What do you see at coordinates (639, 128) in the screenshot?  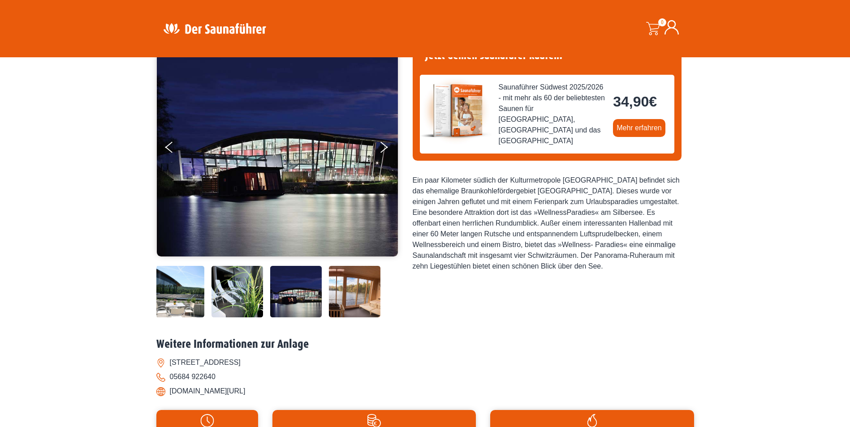 I see `a: Mehr erfahren` at bounding box center [639, 128].